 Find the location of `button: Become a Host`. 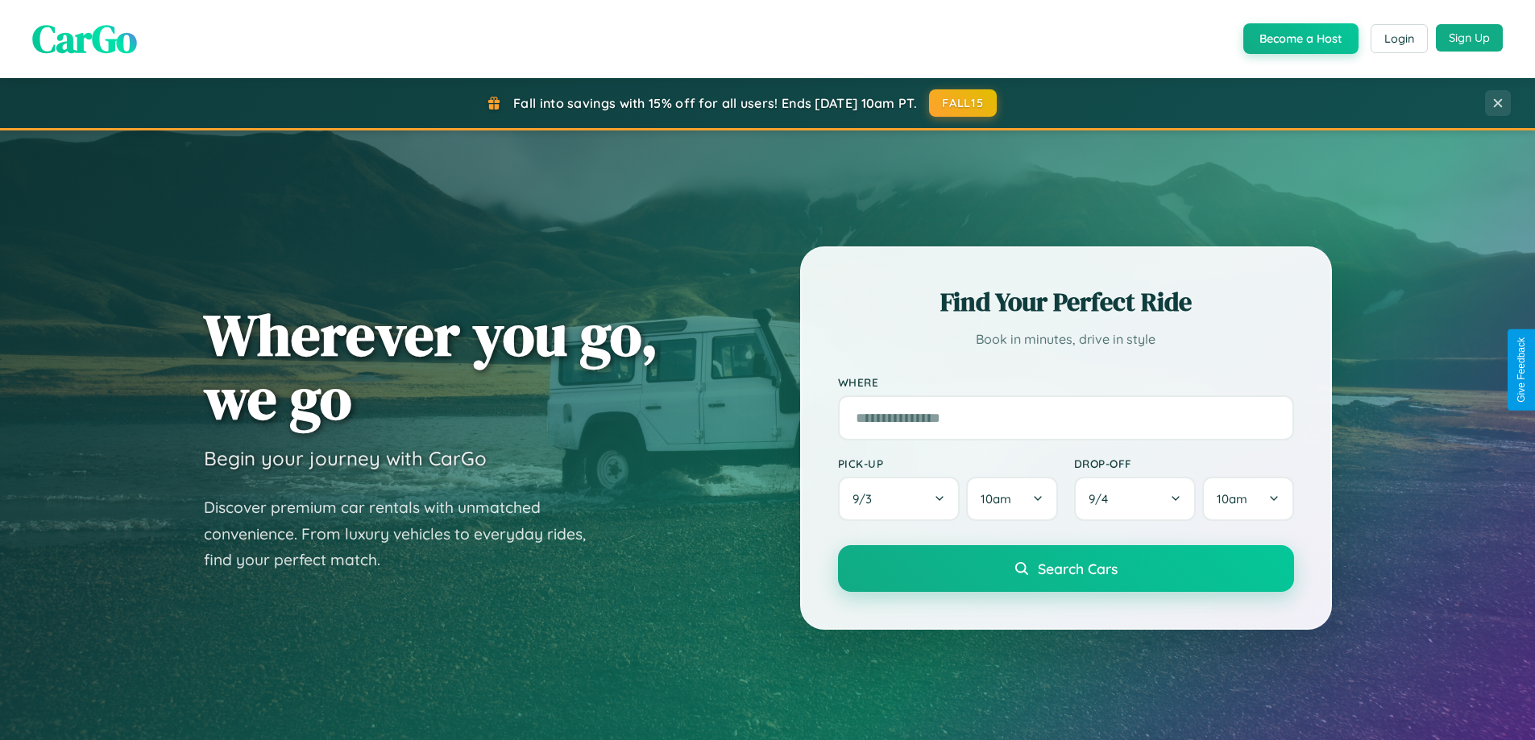

button: Become a Host is located at coordinates (1300, 39).